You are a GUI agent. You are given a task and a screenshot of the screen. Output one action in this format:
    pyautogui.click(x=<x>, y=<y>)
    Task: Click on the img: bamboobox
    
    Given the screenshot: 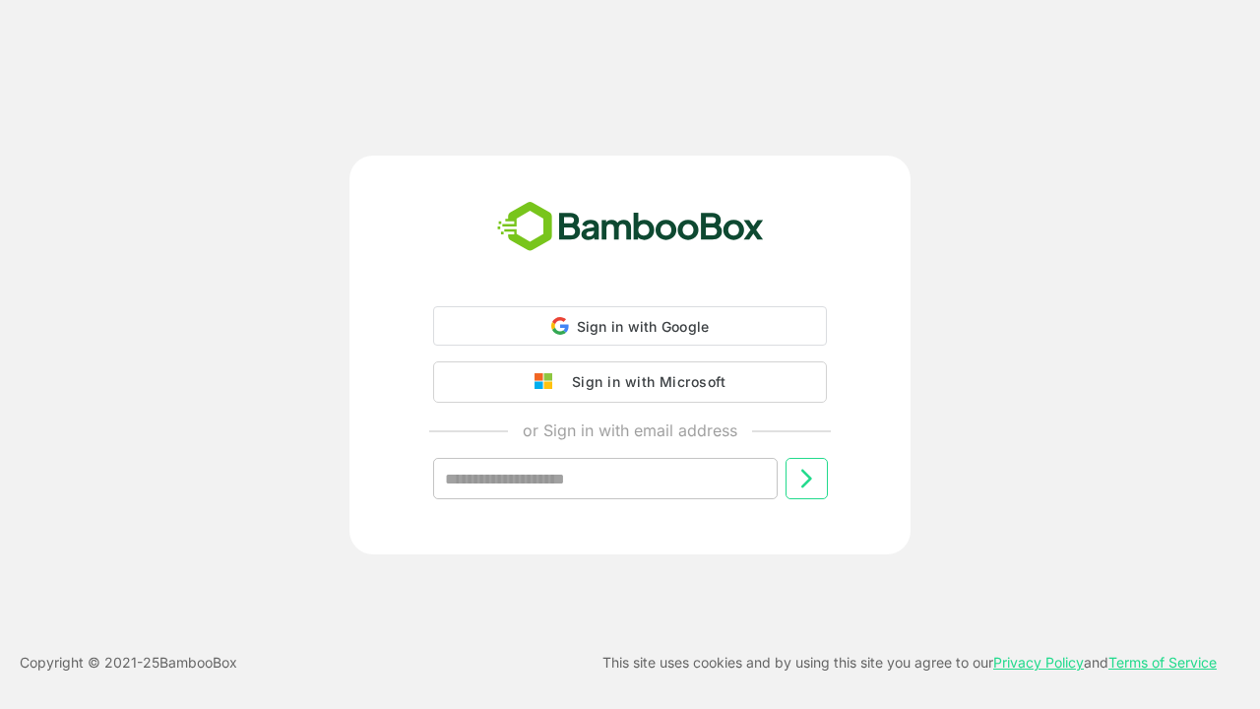 What is the action you would take?
    pyautogui.click(x=630, y=227)
    